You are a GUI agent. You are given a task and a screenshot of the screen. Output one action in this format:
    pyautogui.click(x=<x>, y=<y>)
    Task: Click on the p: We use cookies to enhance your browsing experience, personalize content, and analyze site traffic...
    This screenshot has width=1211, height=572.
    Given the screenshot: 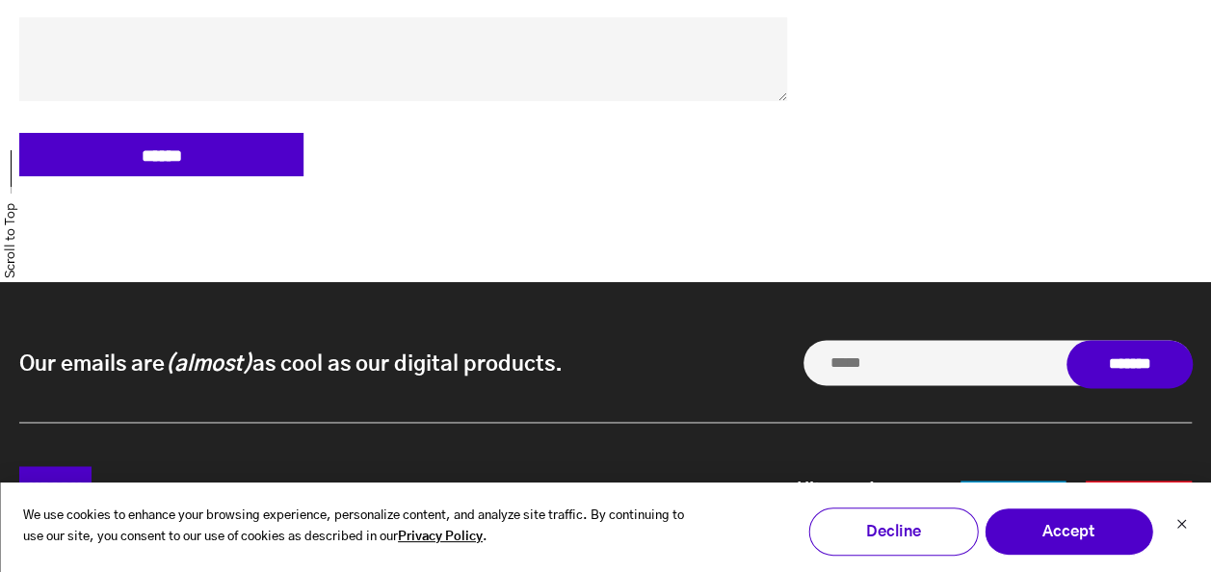 What is the action you would take?
    pyautogui.click(x=363, y=528)
    